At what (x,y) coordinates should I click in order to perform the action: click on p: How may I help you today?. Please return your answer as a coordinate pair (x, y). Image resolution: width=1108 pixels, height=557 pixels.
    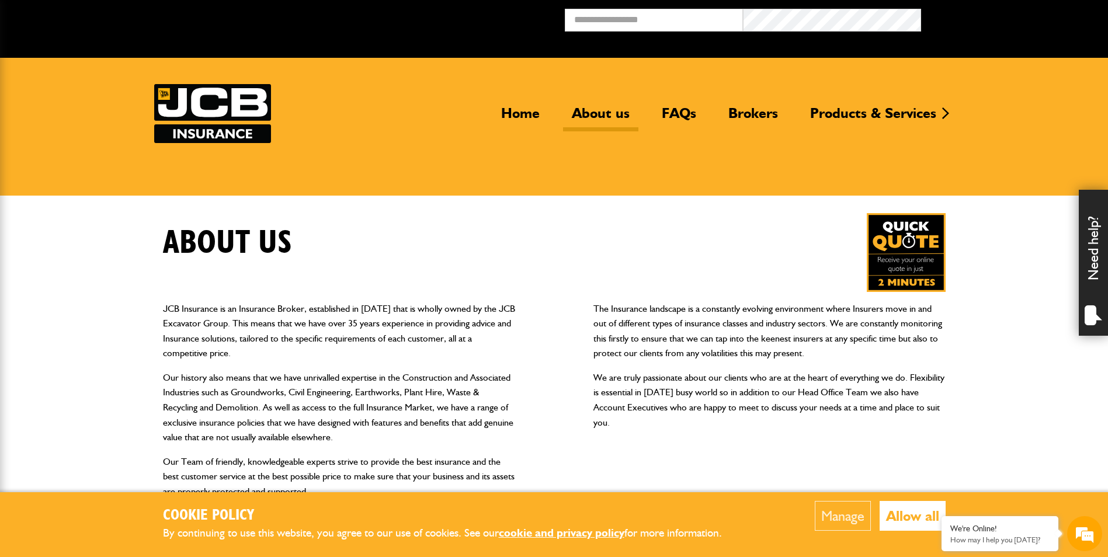
    Looking at the image, I should click on (1000, 540).